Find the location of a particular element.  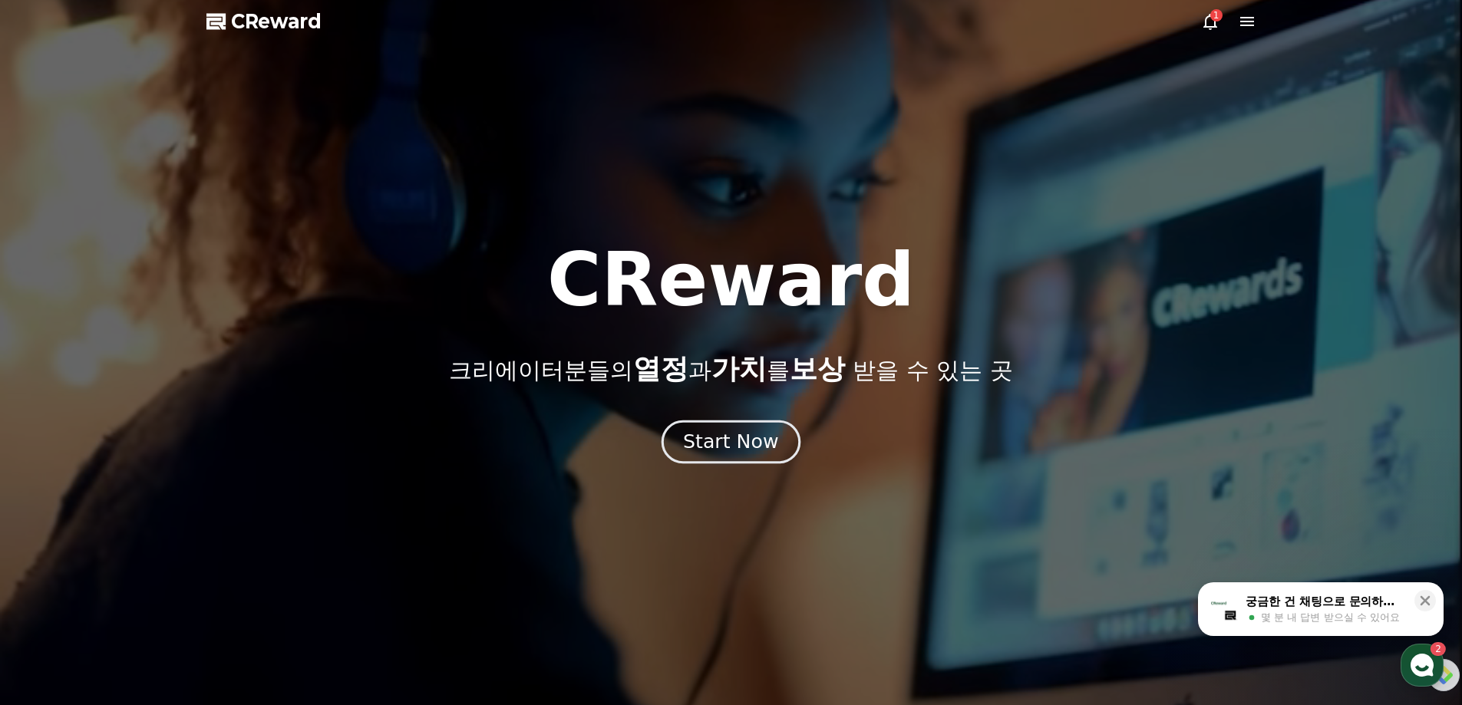

span: 가치 is located at coordinates (739, 368).